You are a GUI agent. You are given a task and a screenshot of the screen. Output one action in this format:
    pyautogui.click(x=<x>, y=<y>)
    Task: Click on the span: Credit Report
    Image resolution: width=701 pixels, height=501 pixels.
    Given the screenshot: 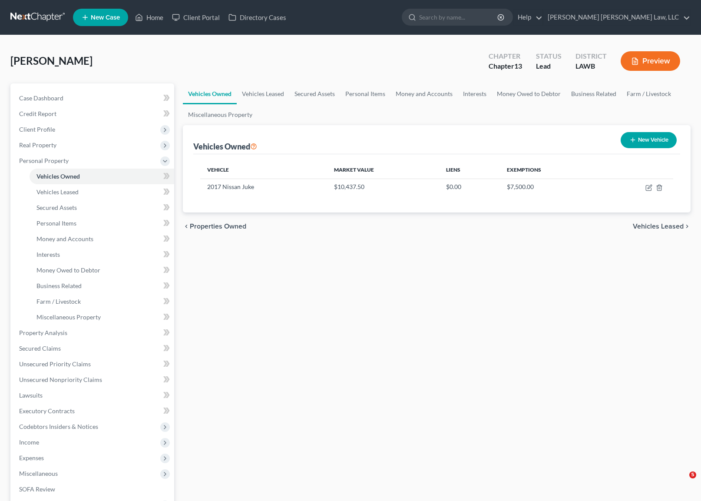 What is the action you would take?
    pyautogui.click(x=38, y=113)
    